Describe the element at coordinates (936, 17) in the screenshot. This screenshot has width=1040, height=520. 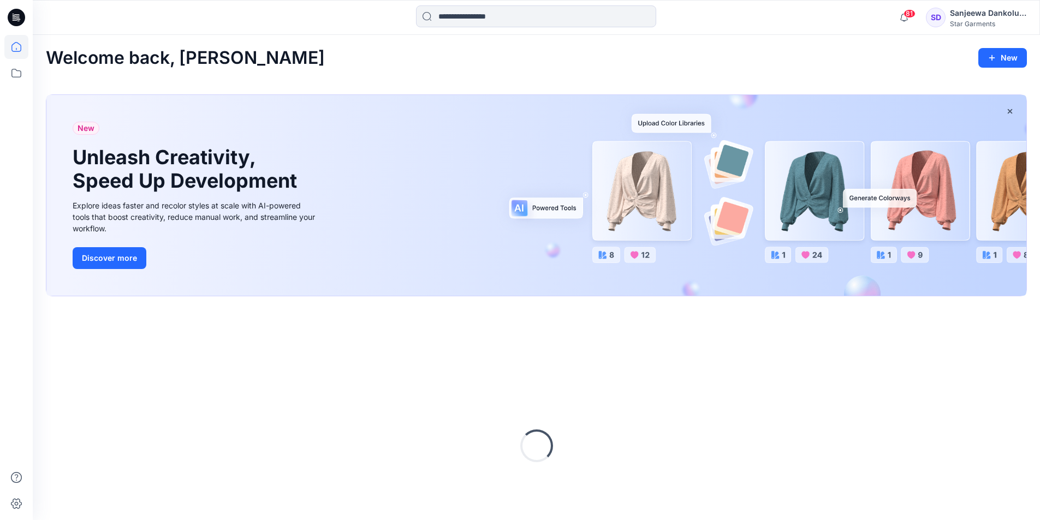
I see `div: SD` at that location.